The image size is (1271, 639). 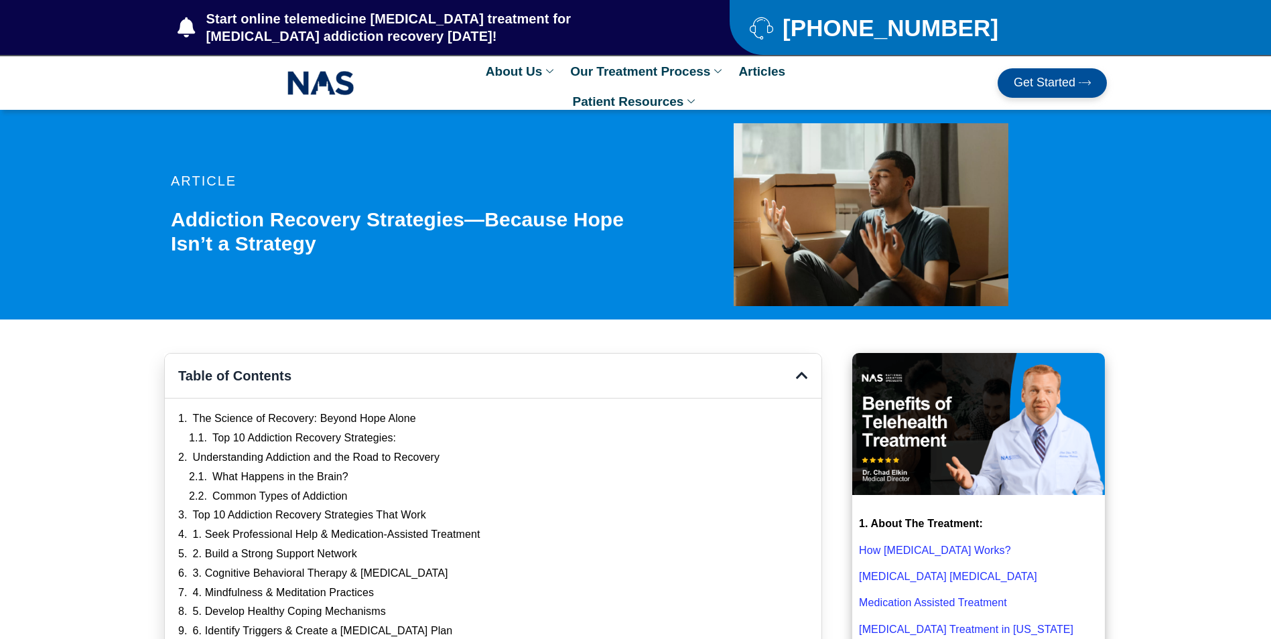 I want to click on a: 4. Mindfulness & Meditation Practices, so click(x=283, y=593).